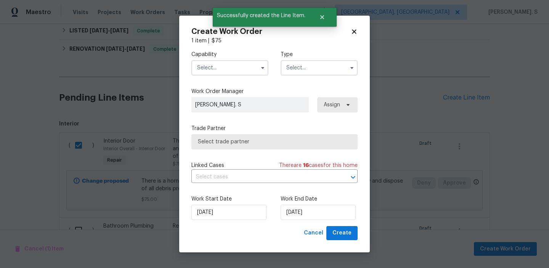  What do you see at coordinates (274, 41) in the screenshot?
I see `div: 1 item |` at bounding box center [274, 41].